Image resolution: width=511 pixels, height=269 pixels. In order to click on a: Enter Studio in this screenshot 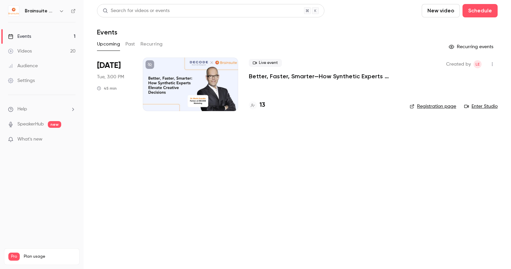, I will do `click(481, 106)`.